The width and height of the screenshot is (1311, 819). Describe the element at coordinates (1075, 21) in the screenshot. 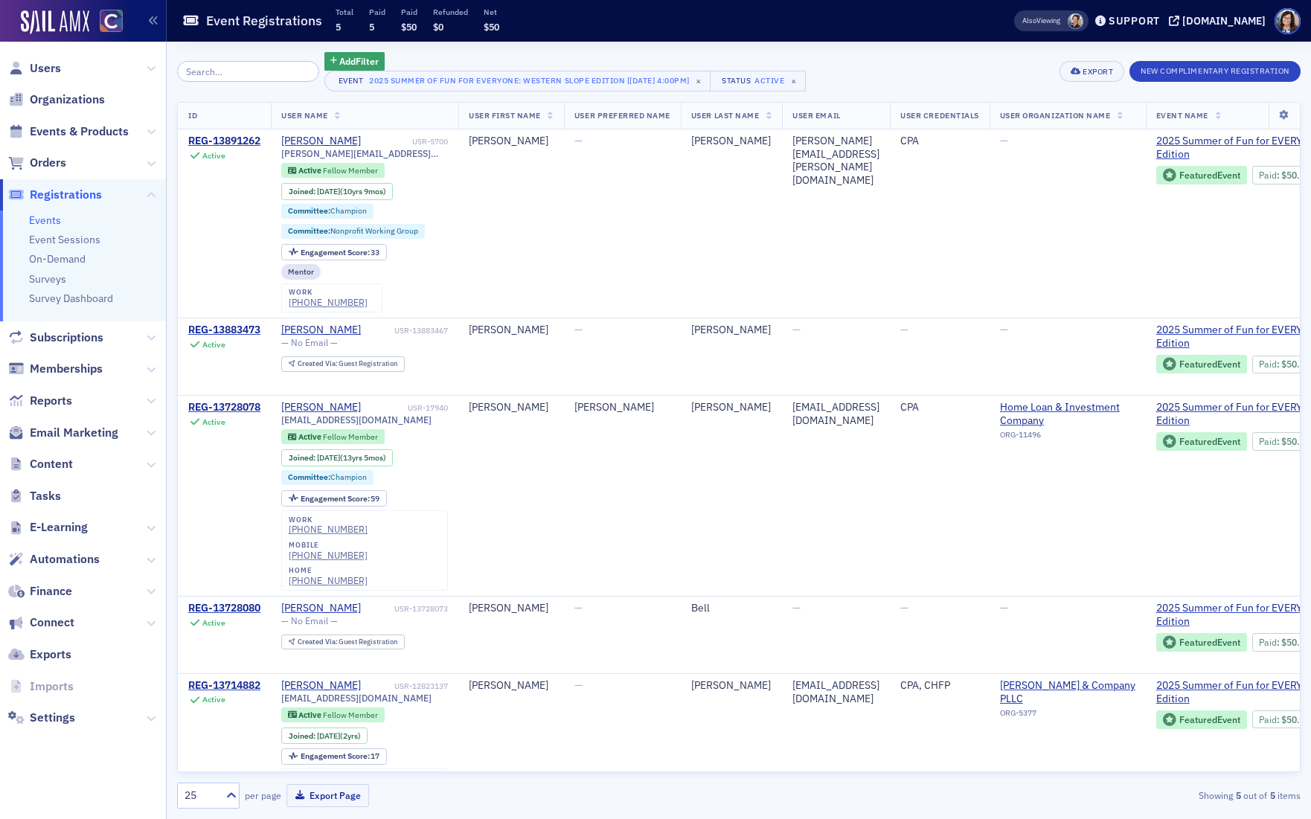

I see `span: Pamela Galey-Coleman` at that location.